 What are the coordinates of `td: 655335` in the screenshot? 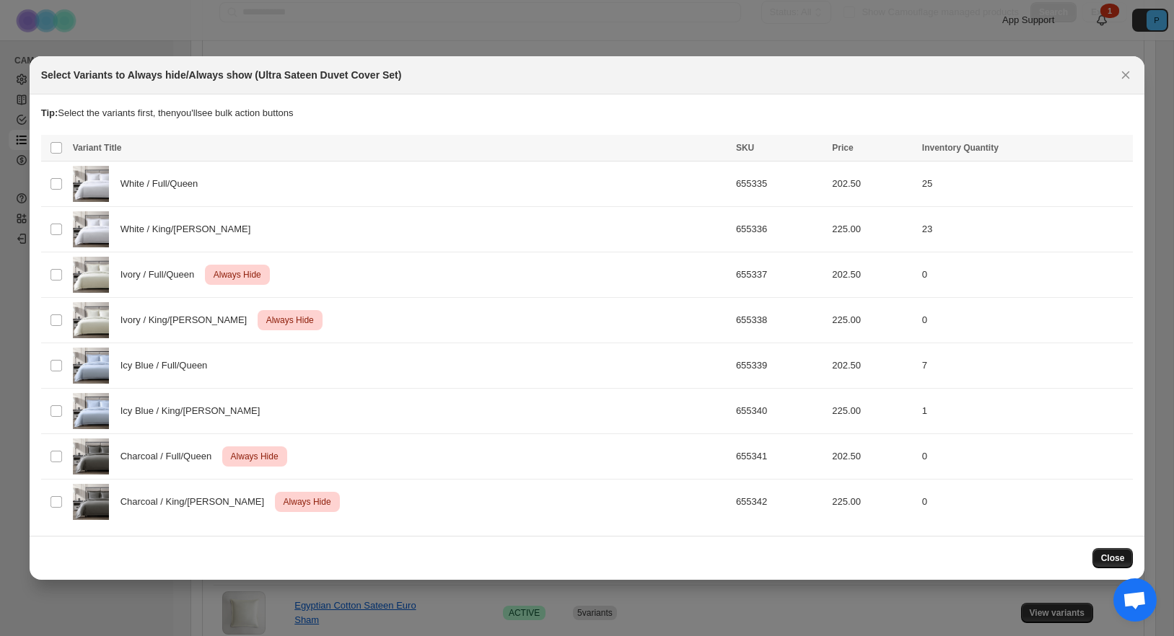 It's located at (779, 184).